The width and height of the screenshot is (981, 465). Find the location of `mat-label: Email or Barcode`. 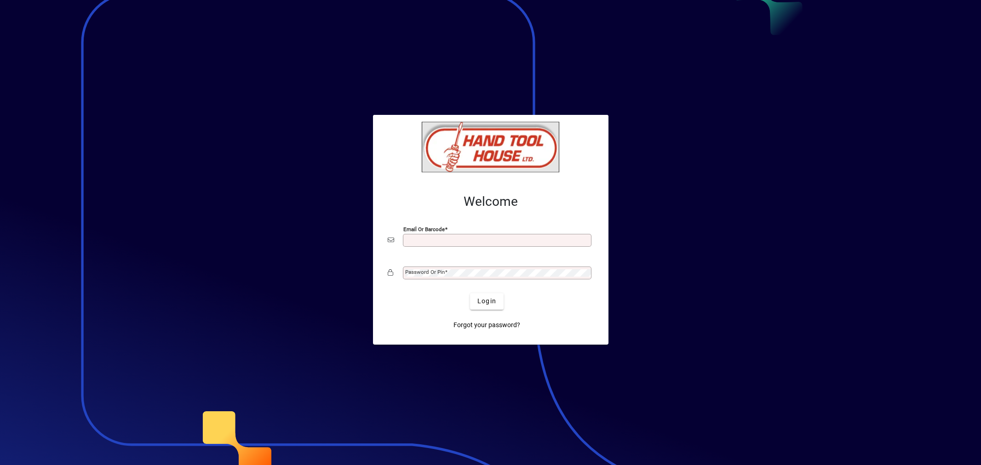

mat-label: Email or Barcode is located at coordinates (424, 229).